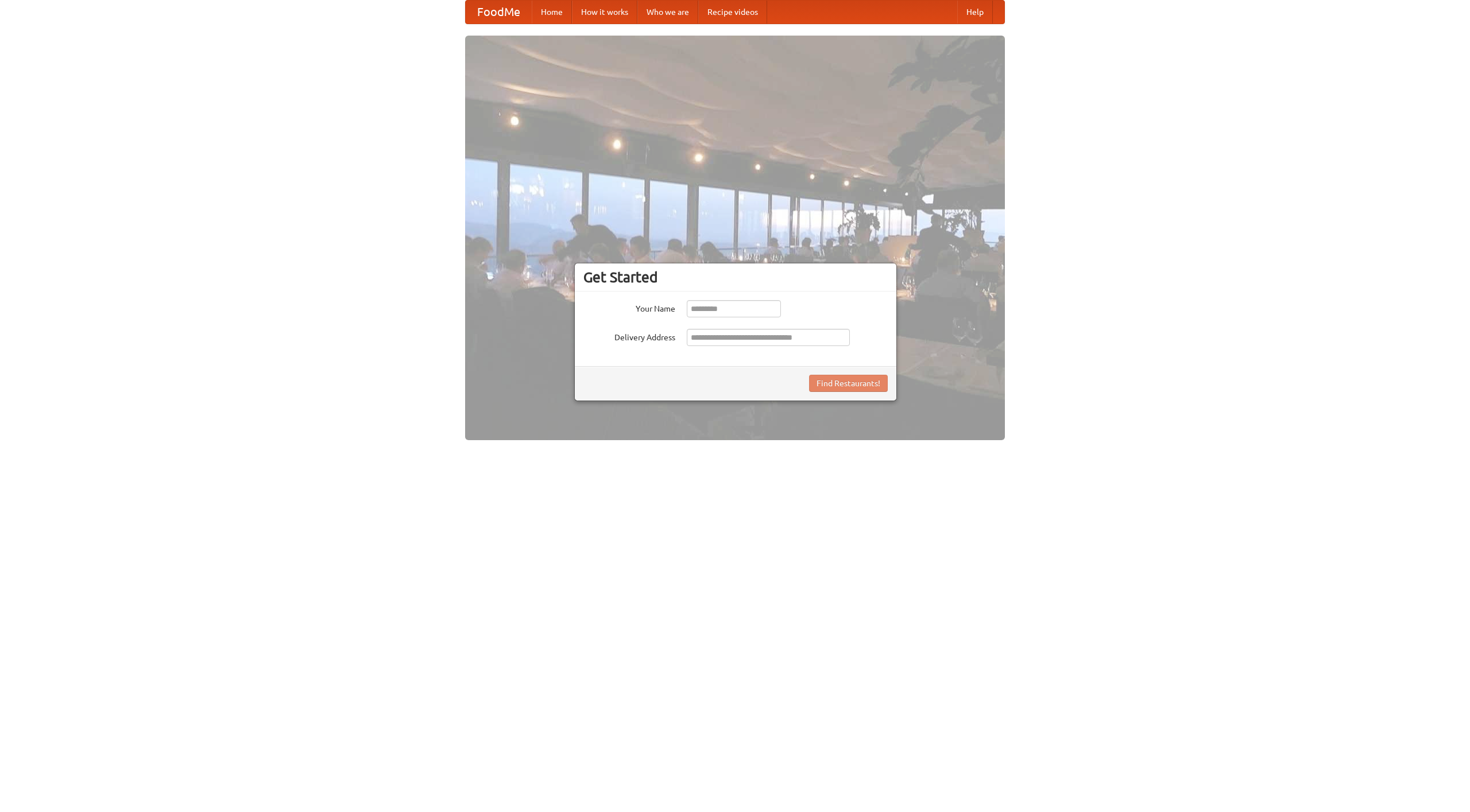 Image resolution: width=1470 pixels, height=812 pixels. Describe the element at coordinates (498, 12) in the screenshot. I see `a: FoodMe` at that location.